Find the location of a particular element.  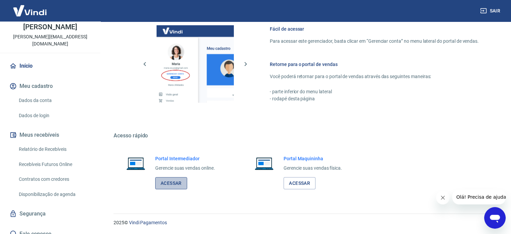

button: Meus recebíveis is located at coordinates (50, 135).